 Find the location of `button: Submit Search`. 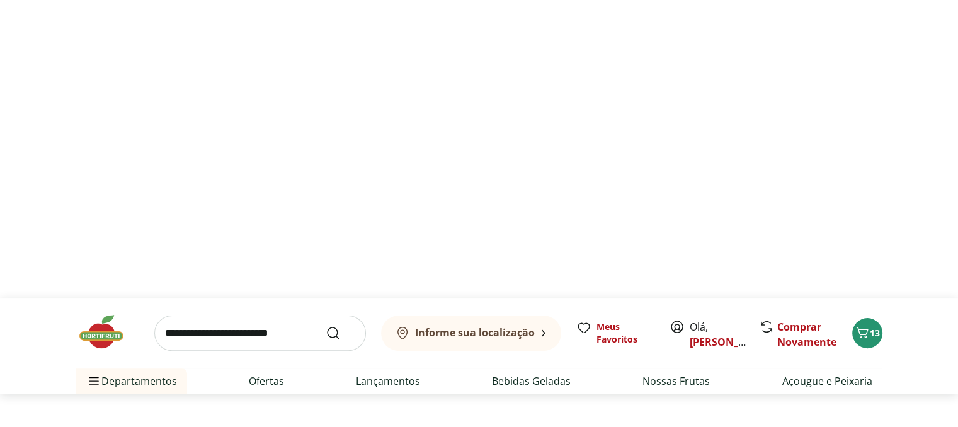

button: Submit Search is located at coordinates (341, 333).